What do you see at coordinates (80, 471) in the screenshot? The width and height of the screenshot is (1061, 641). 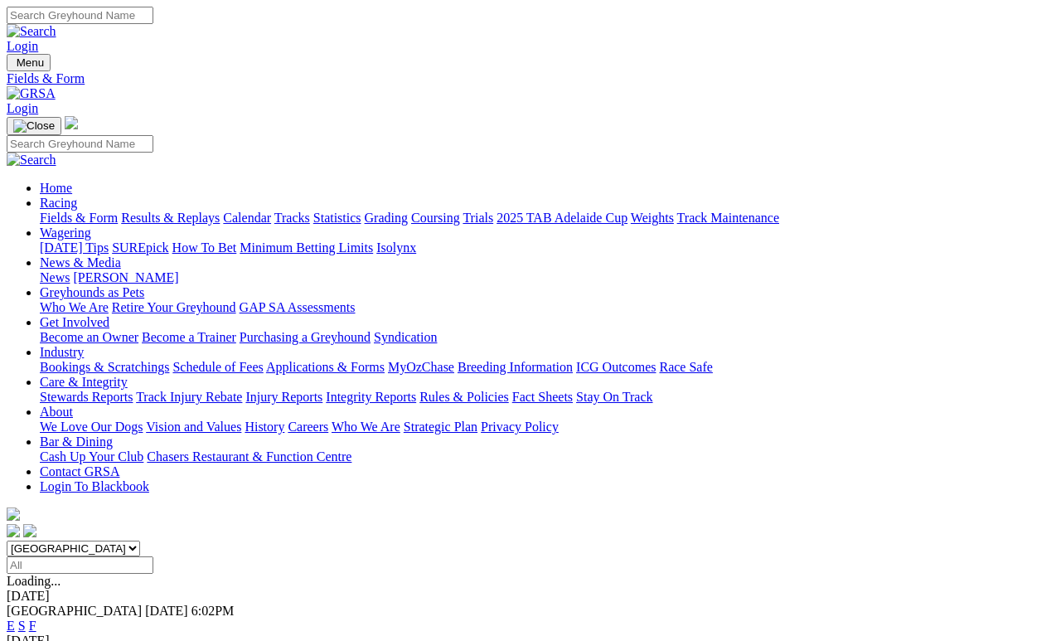 I see `a: Contact GRSA` at bounding box center [80, 471].